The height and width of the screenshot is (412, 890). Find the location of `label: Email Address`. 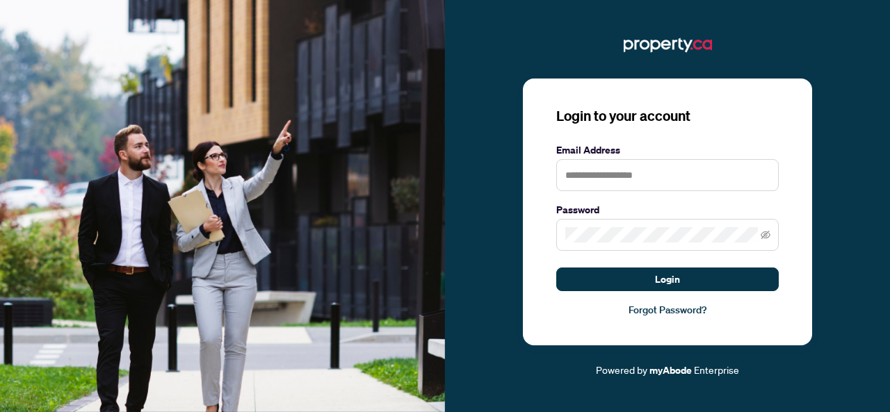

label: Email Address is located at coordinates (668, 150).